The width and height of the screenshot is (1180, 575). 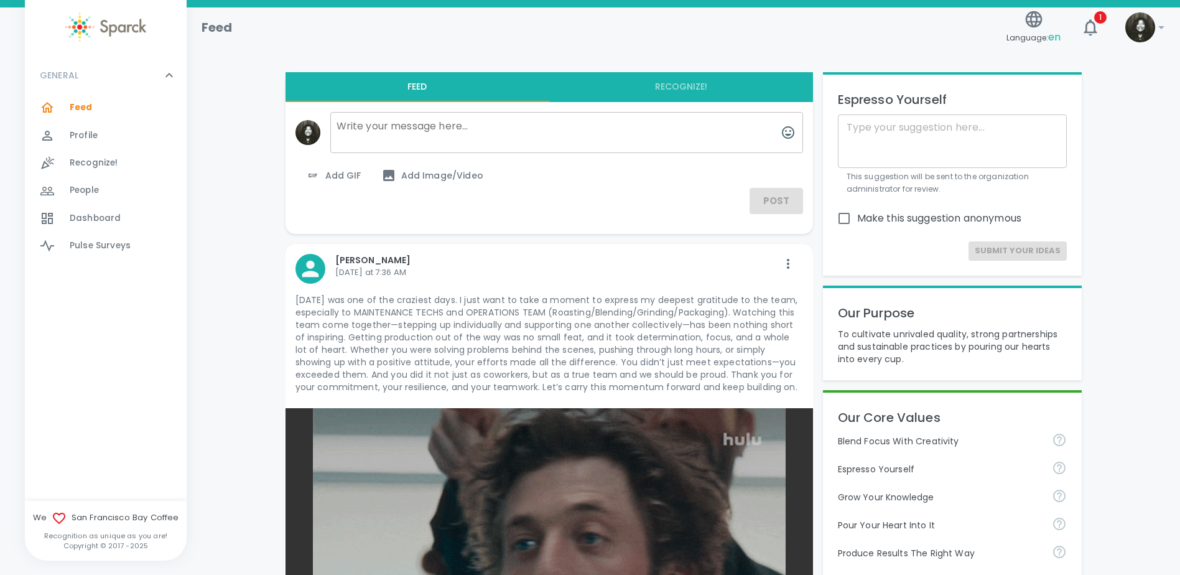 I want to click on span: Dashboard, so click(x=95, y=218).